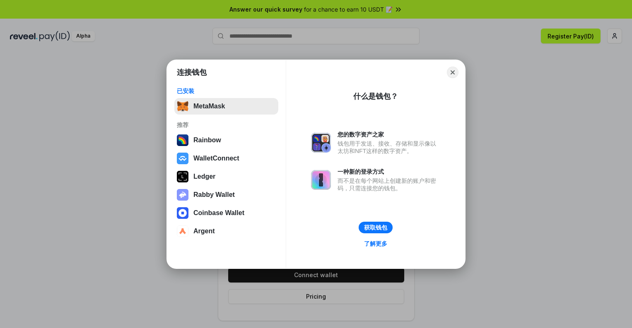  I want to click on div: Coinbase Wallet, so click(219, 213).